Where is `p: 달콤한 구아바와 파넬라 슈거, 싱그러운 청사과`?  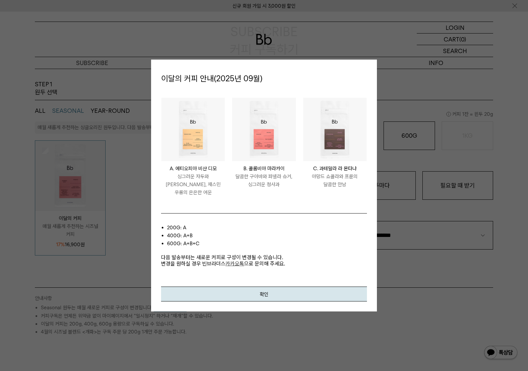
p: 달콤한 구아바와 파넬라 슈거, 싱그러운 청사과 is located at coordinates (263, 180).